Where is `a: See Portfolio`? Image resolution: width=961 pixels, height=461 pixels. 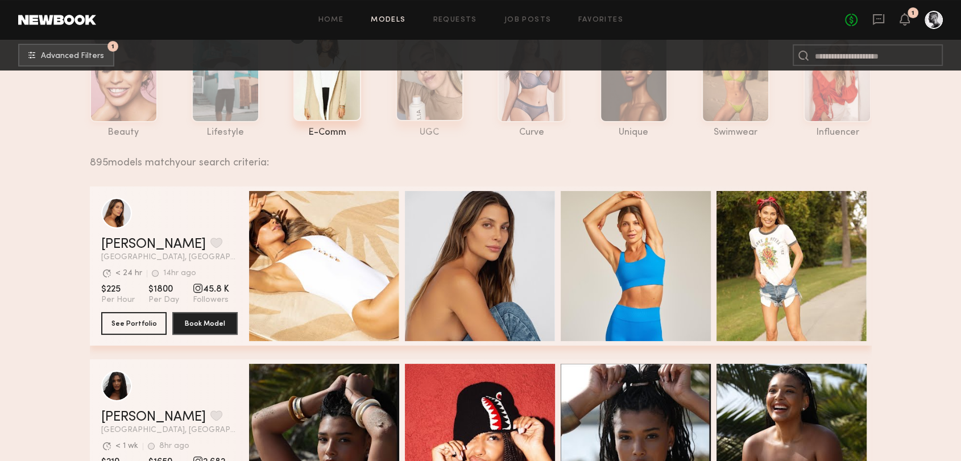 a: See Portfolio is located at coordinates (134, 324).